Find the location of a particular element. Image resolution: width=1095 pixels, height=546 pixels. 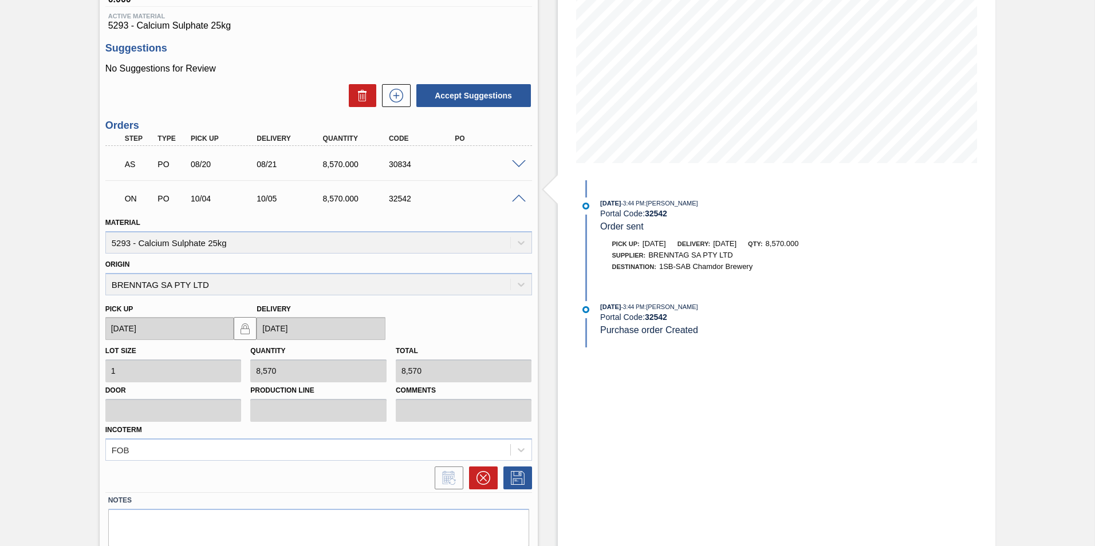

label: Origin is located at coordinates (117, 265).